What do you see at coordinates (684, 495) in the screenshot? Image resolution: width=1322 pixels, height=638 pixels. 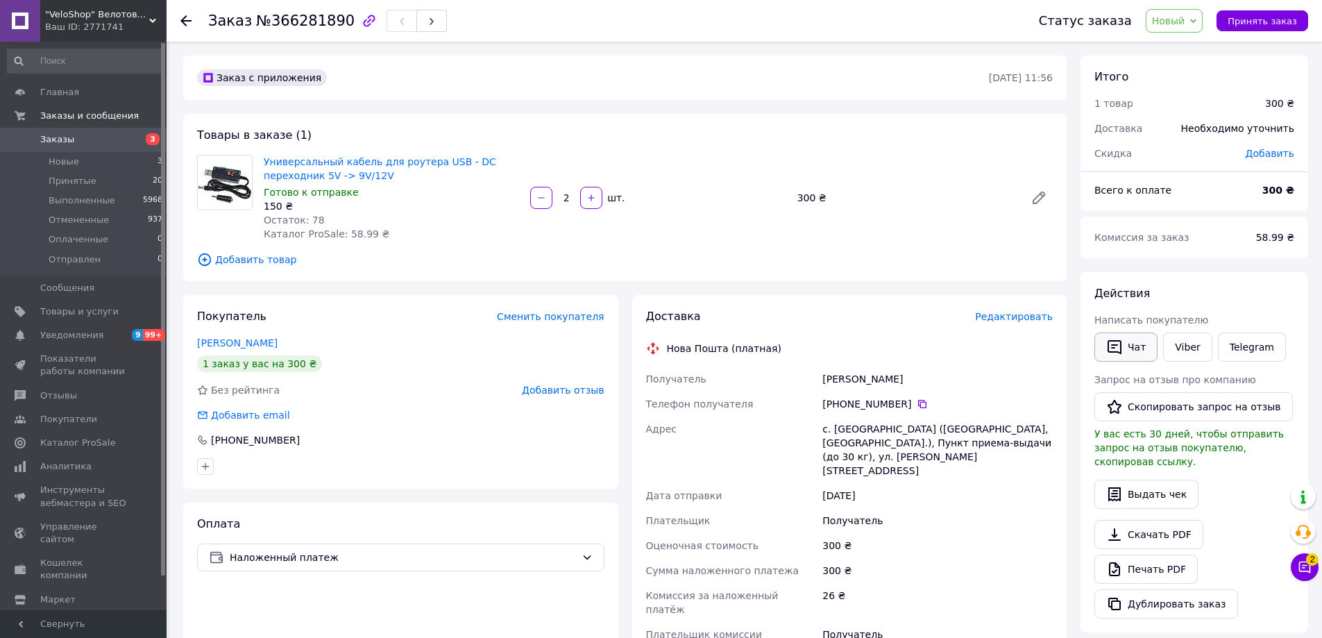 I see `span: Дата отправки` at bounding box center [684, 495].